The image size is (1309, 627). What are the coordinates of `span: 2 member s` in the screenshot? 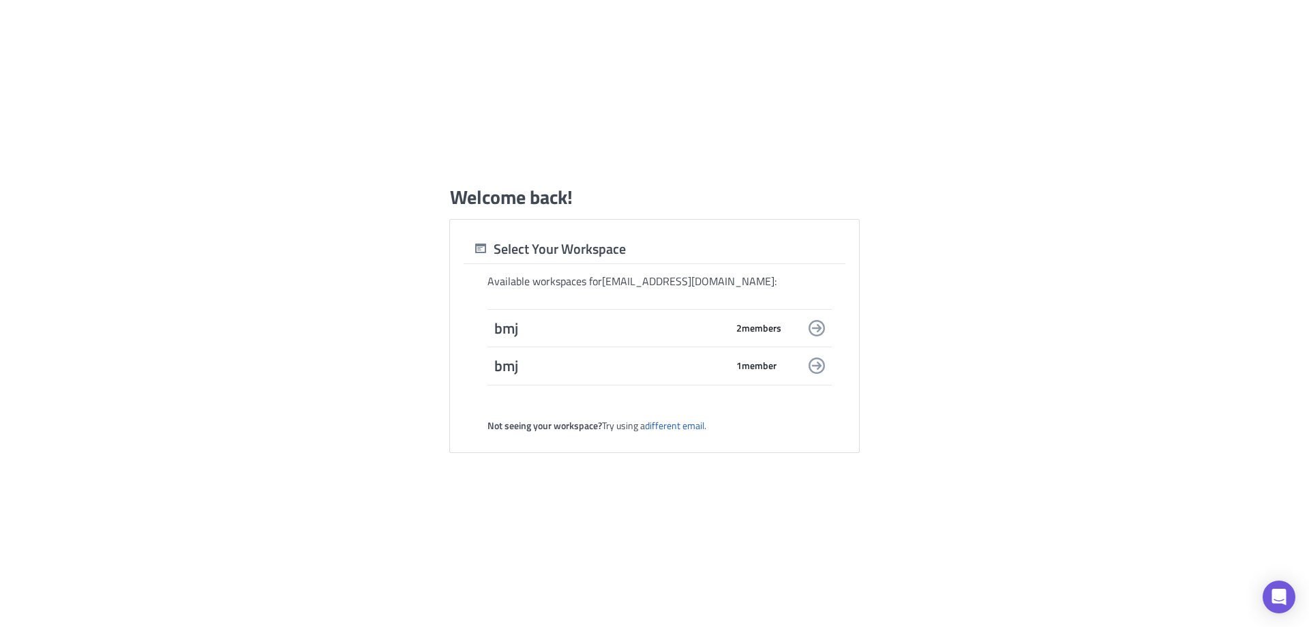 It's located at (759, 328).